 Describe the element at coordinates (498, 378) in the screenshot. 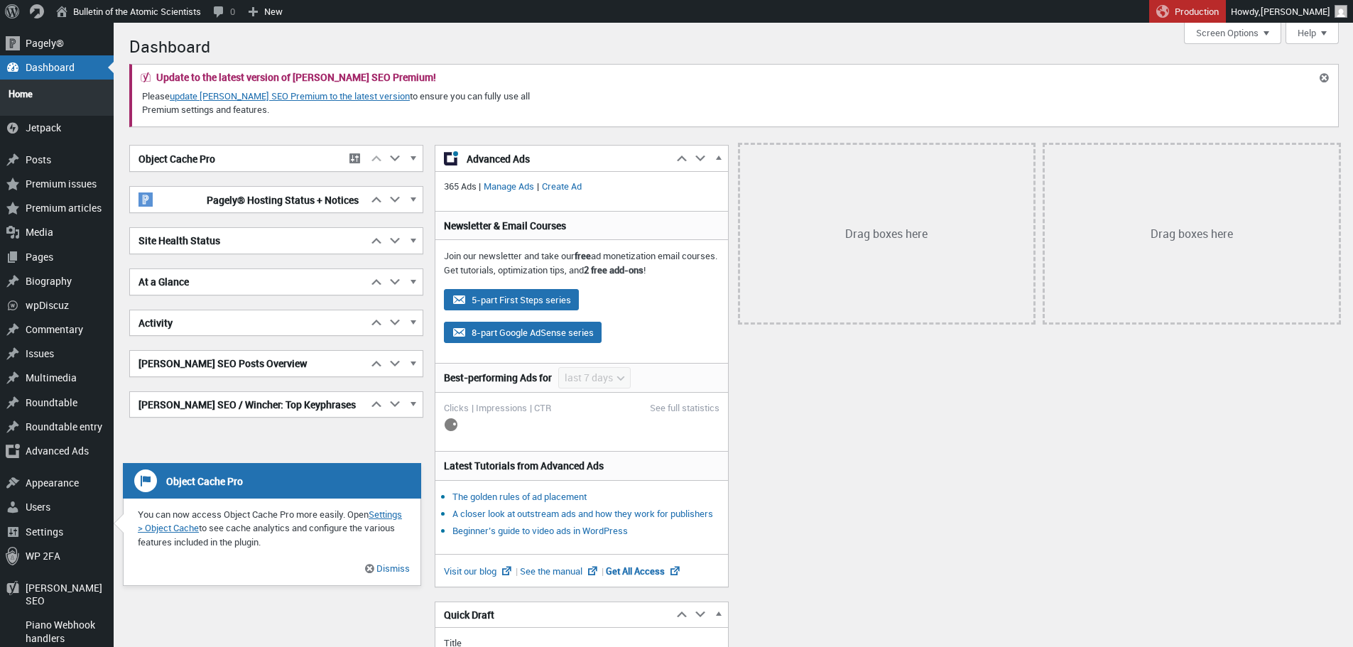

I see `h3: Best-performing Ads for` at that location.